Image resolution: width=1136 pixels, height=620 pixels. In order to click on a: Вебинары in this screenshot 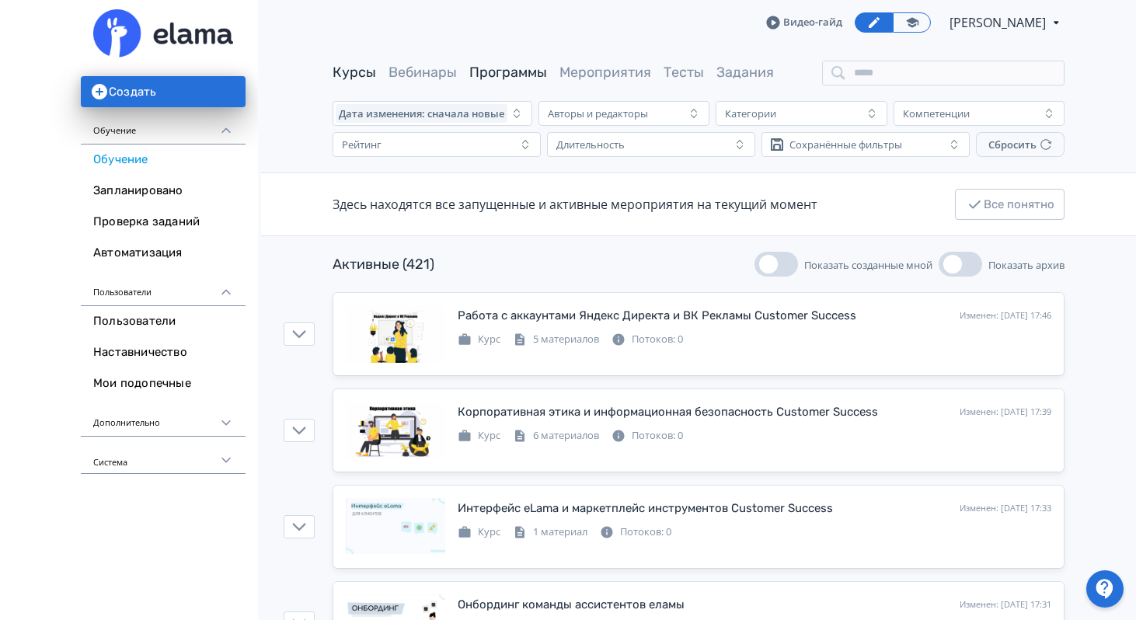, I will do `click(423, 72)`.